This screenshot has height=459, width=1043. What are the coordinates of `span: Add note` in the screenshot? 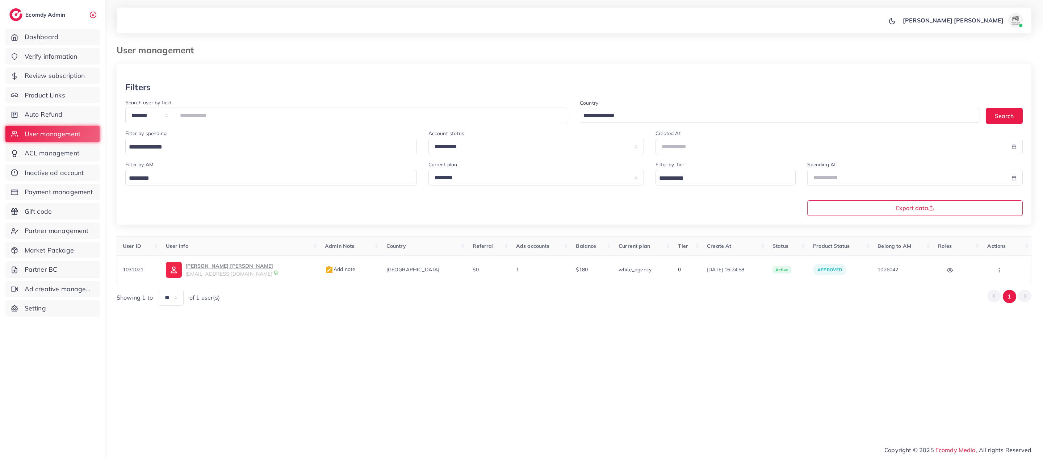 It's located at (340, 269).